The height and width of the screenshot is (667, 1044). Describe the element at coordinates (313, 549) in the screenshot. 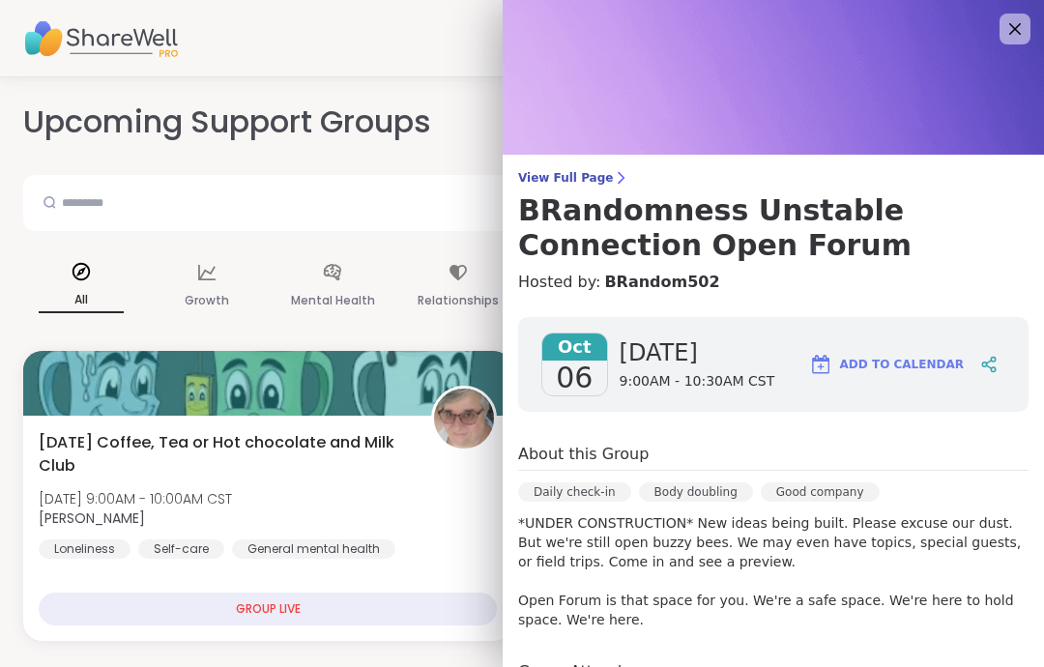

I see `div: General mental health` at that location.